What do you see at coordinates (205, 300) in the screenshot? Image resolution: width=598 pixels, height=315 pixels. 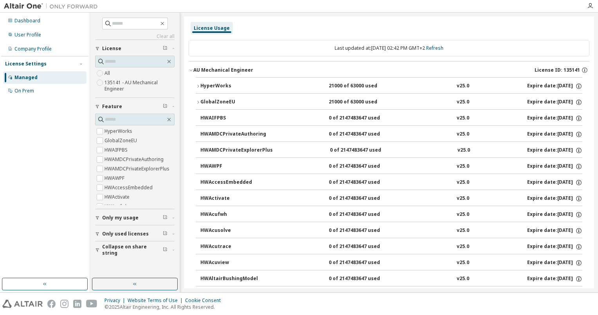 I see `div: Cookie Consent` at bounding box center [205, 300].